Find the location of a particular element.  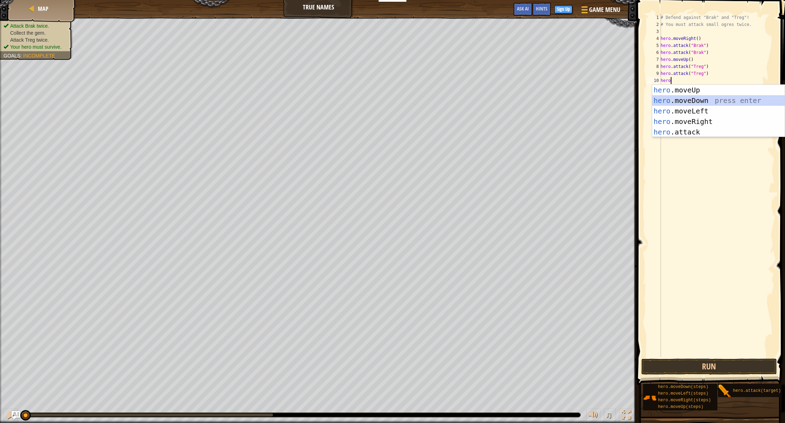

div: 10 is located at coordinates (653, 81).